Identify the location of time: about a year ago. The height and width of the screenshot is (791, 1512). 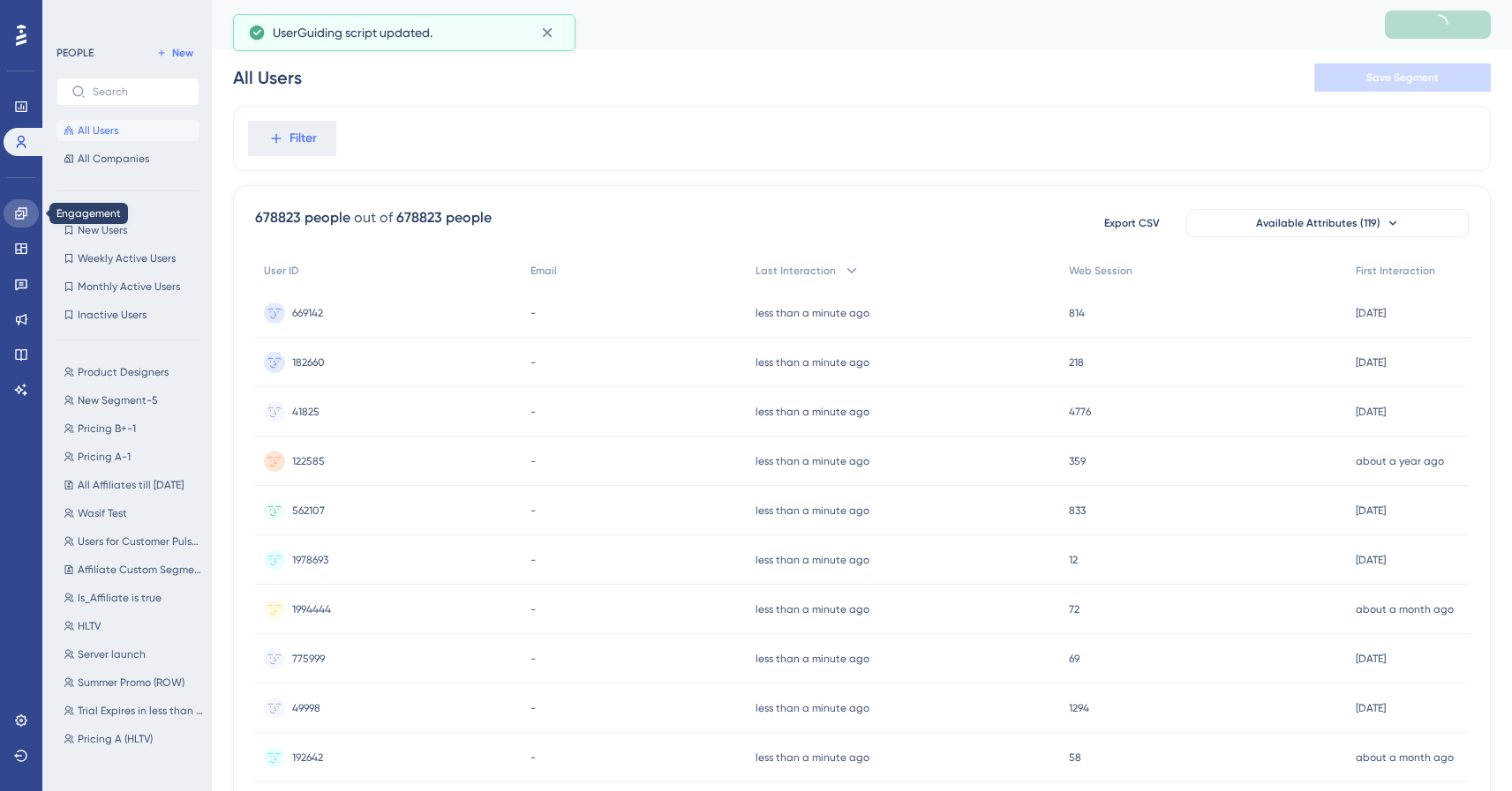
(1399, 462).